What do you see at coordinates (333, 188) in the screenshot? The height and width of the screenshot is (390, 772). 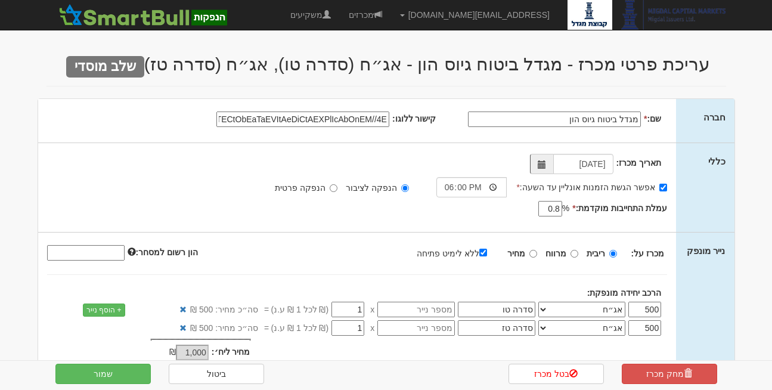 I see `input: הנפקה פרטית` at bounding box center [333, 188].